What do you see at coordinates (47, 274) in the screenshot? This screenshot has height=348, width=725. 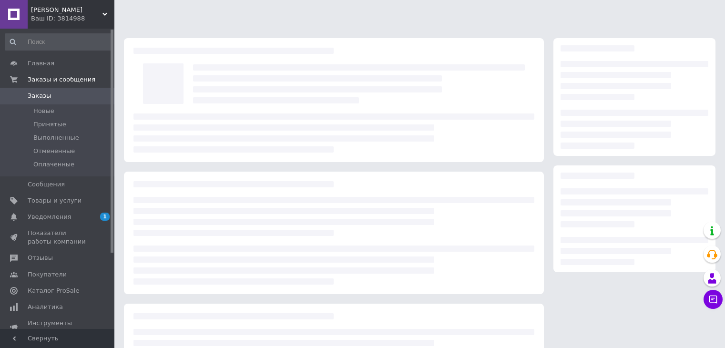 I see `span: Покупатели` at bounding box center [47, 274].